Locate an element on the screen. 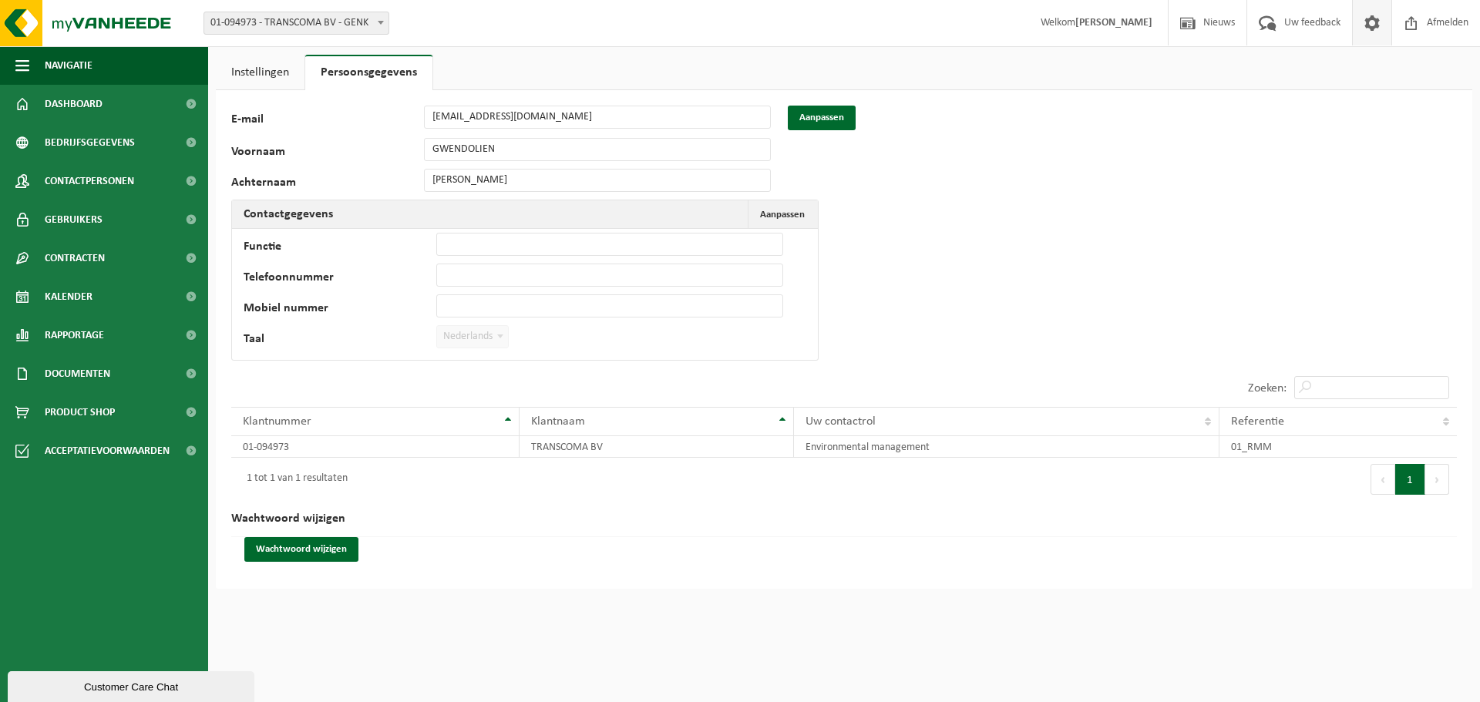 The image size is (1480, 702). label: Functie is located at coordinates (340, 248).